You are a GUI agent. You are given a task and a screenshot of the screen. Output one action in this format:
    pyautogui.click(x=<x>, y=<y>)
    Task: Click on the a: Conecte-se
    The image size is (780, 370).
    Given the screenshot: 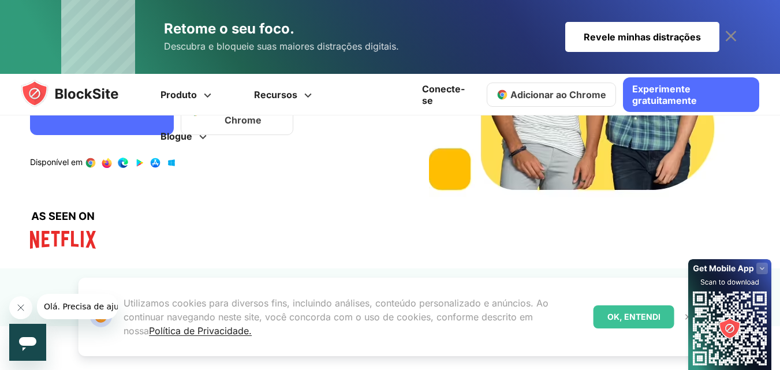 What is the action you would take?
    pyautogui.click(x=447, y=95)
    